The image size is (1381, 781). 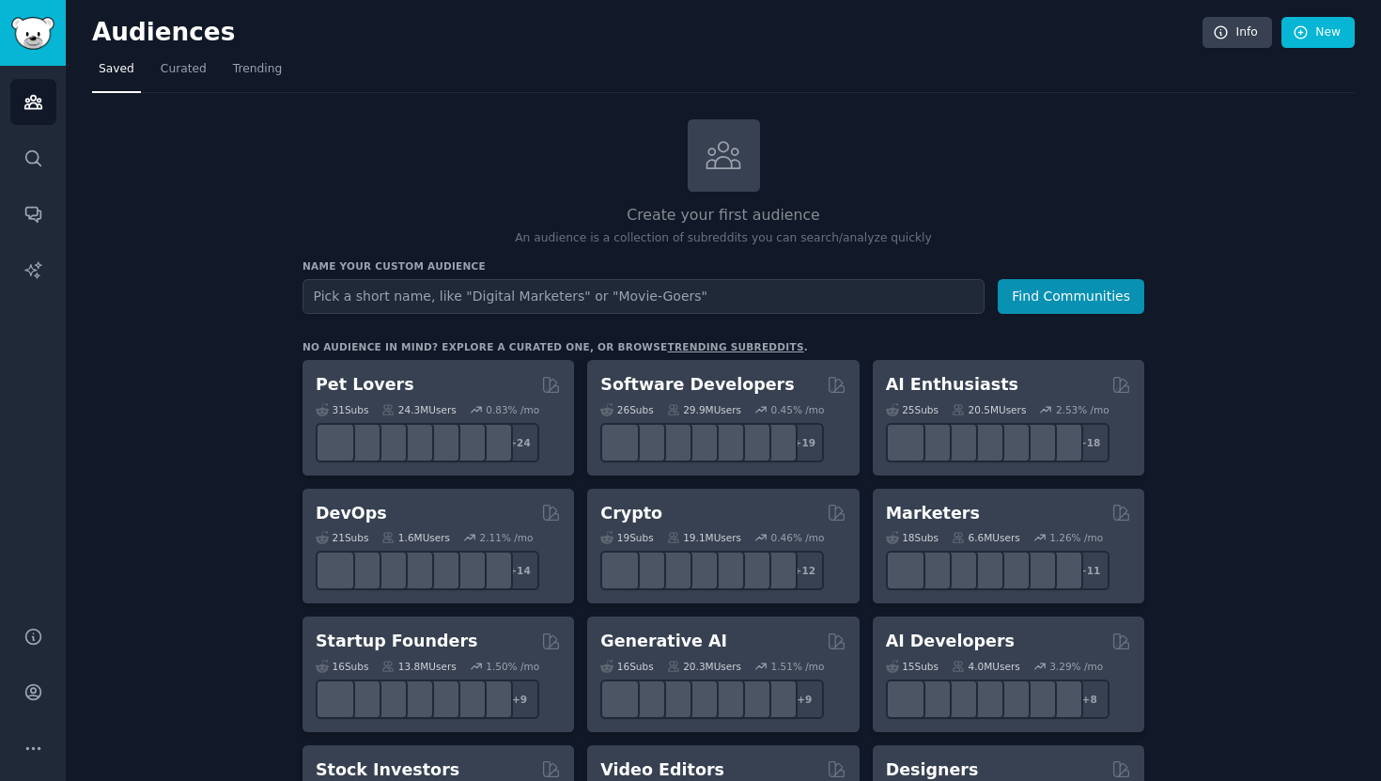 What do you see at coordinates (388, 441) in the screenshot?
I see `img: leopardgeckos` at bounding box center [388, 441].